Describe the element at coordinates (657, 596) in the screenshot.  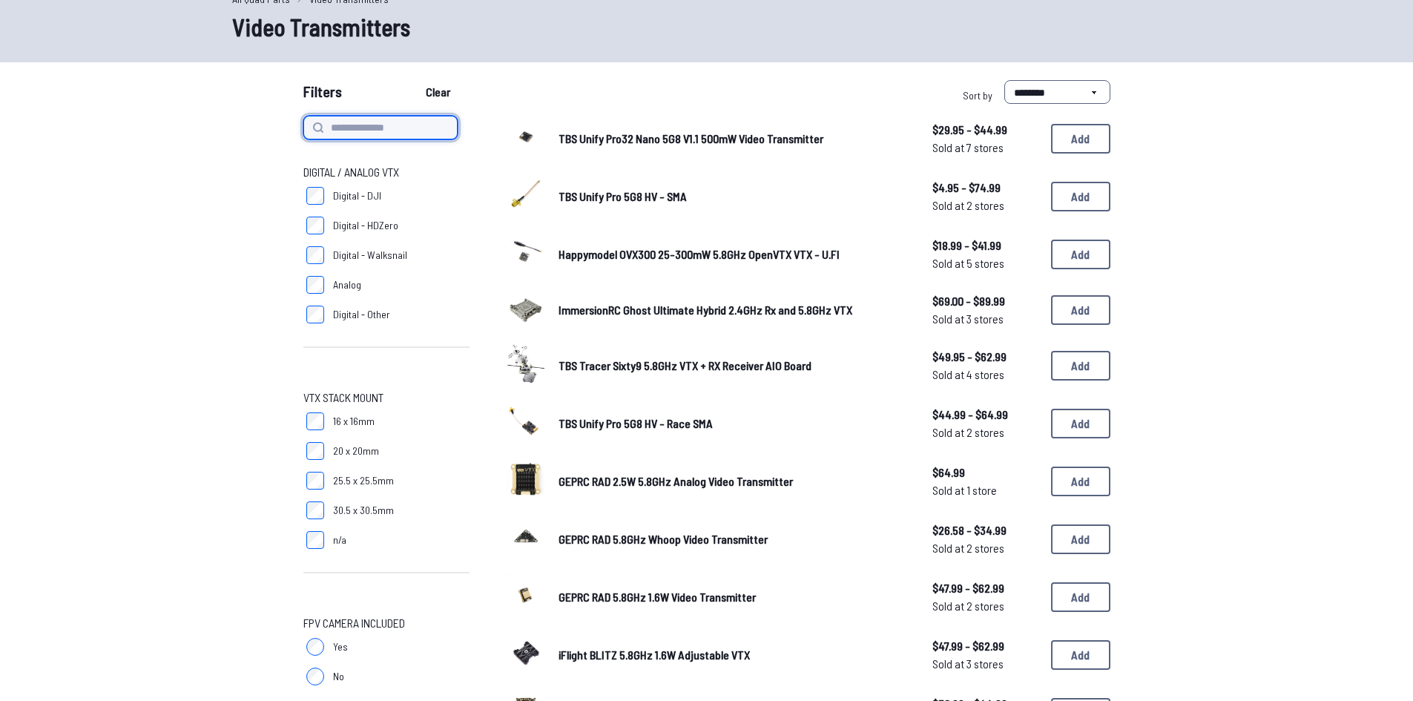
I see `span: GEPRC RAD 5.8GHz 1.6W Video Transmitter` at that location.